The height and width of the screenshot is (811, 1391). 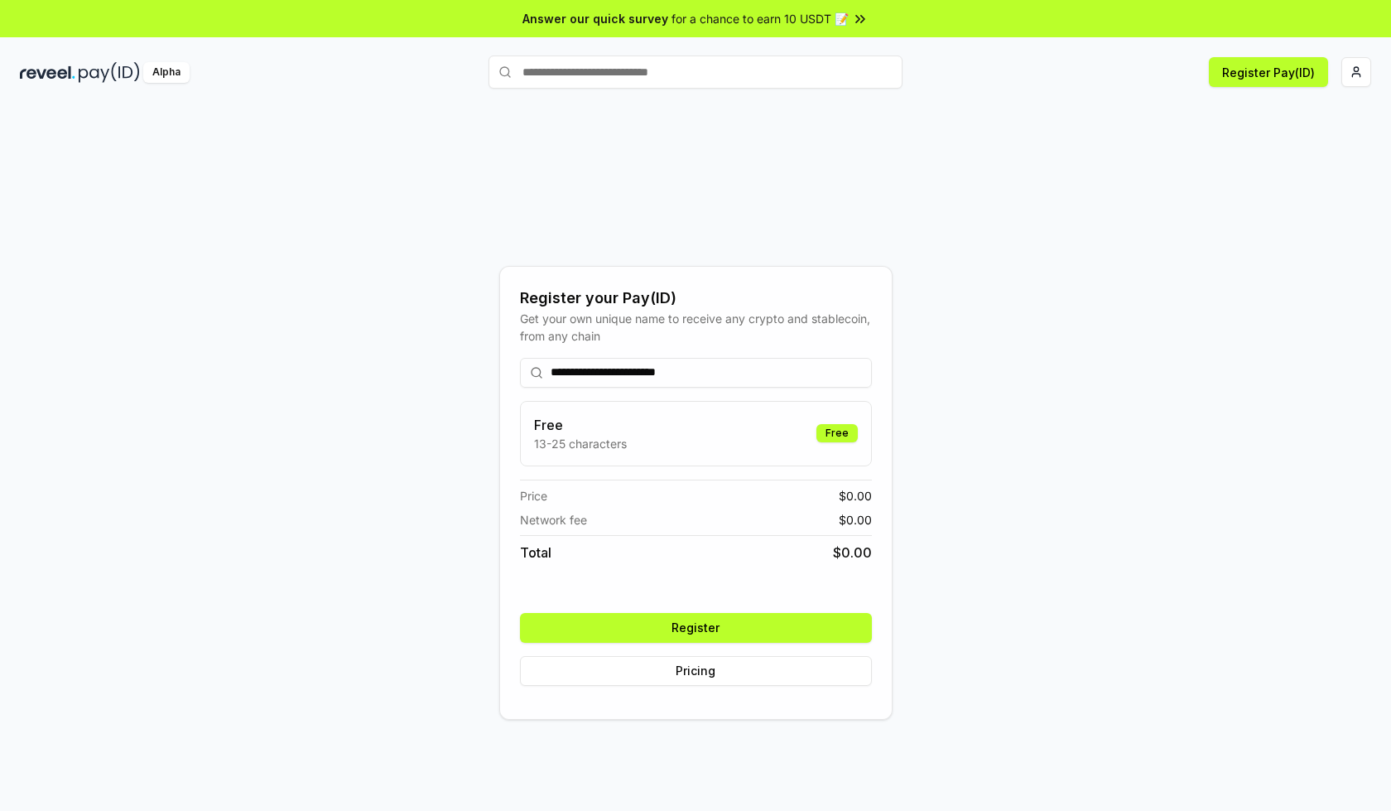 I want to click on span: Price, so click(x=533, y=495).